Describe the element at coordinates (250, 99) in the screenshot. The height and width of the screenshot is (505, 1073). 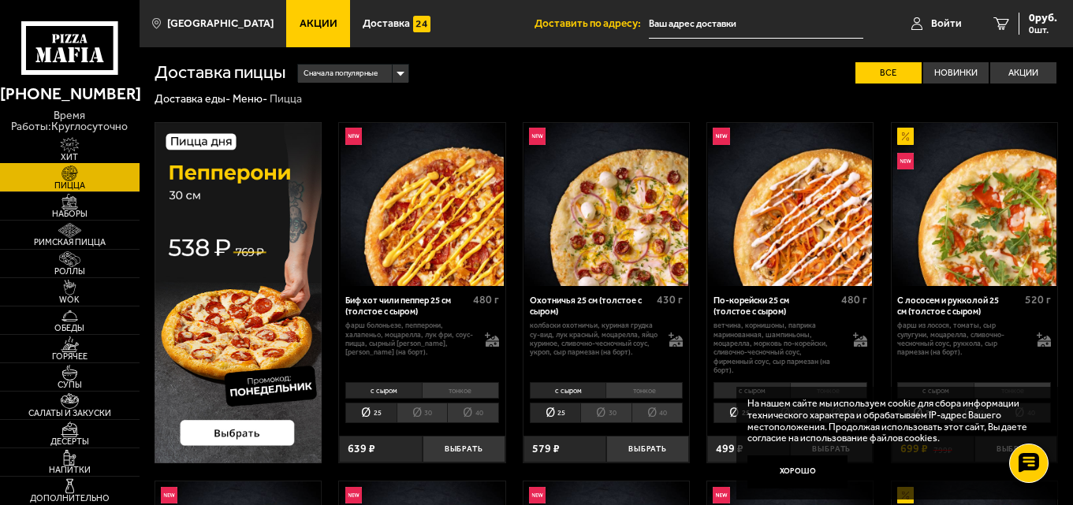
I see `a: Меню-` at that location.